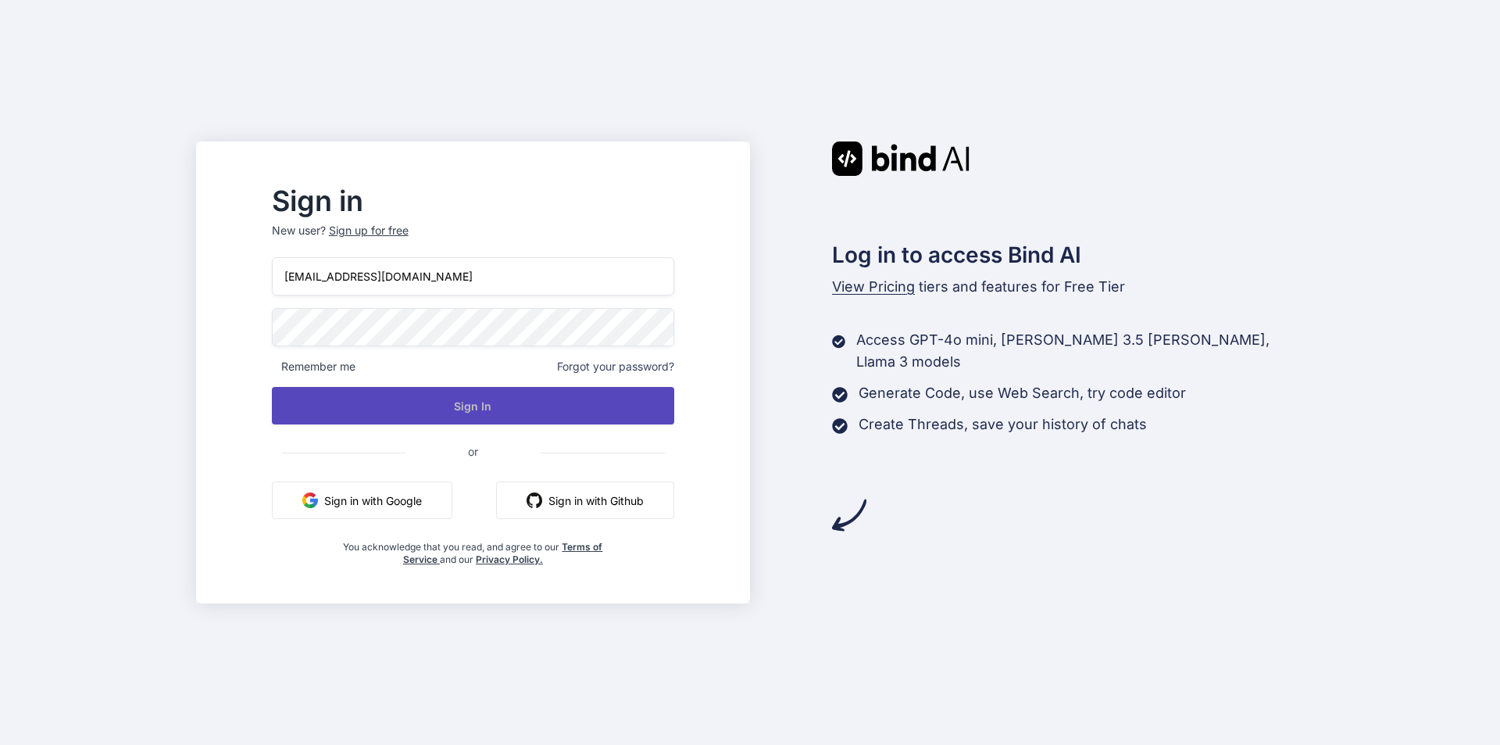 The image size is (1500, 745). Describe the element at coordinates (874, 286) in the screenshot. I see `span: View Pricing` at that location.